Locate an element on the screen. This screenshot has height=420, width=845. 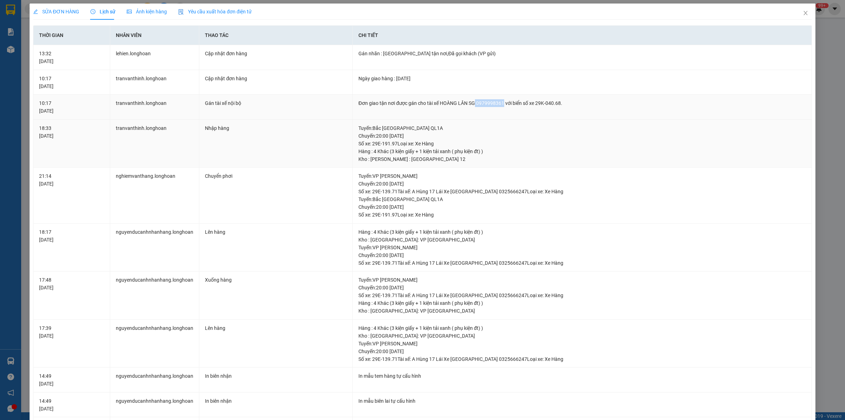
td: nghiemvanthang.longhoan is located at coordinates (154, 195).